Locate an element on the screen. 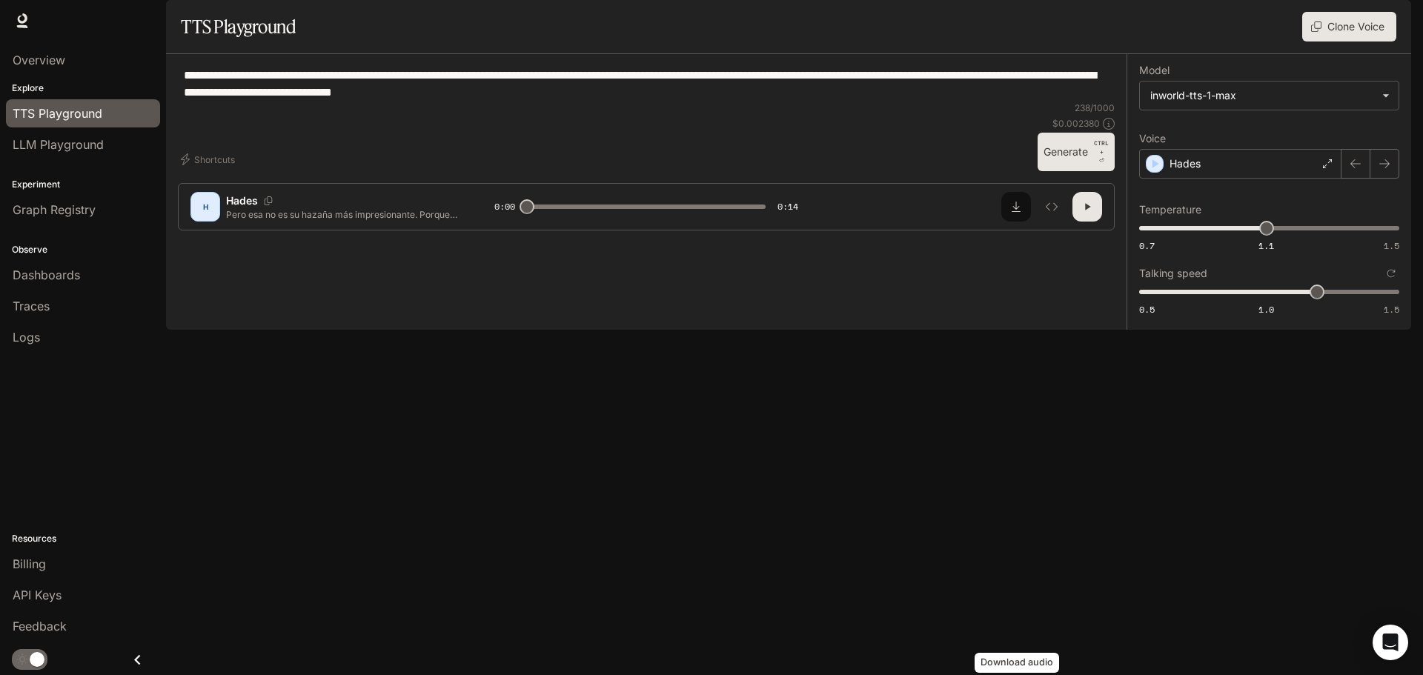  span: 1.1 is located at coordinates (1266, 245).